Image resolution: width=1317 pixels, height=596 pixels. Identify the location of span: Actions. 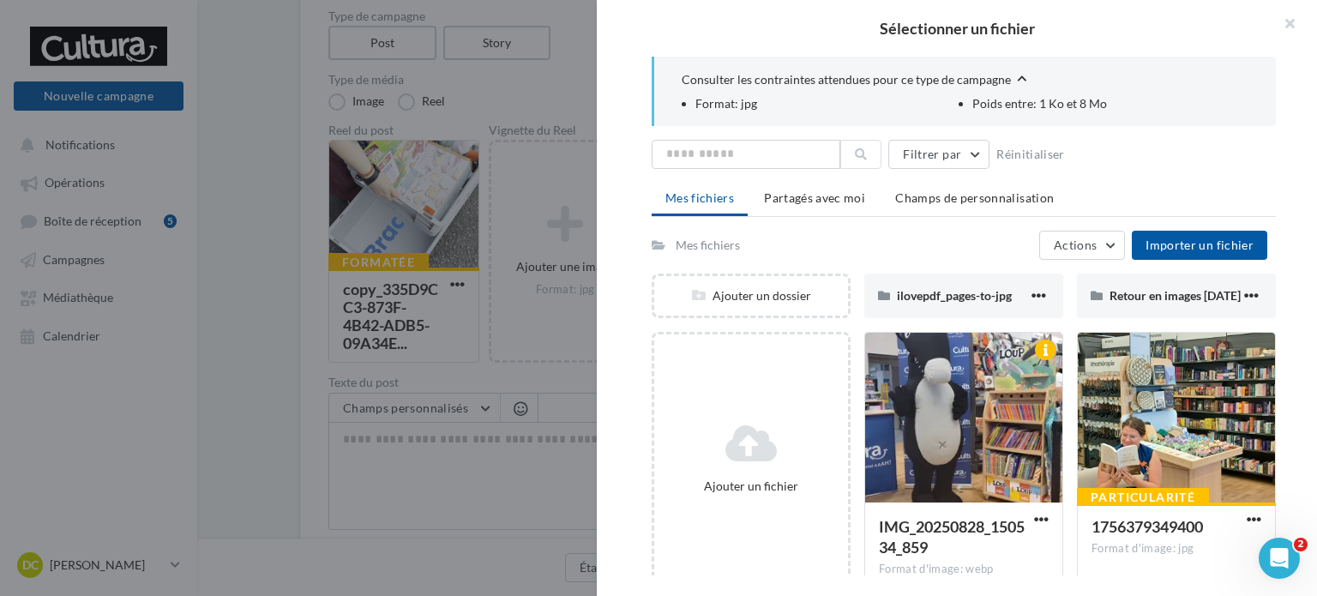
(1075, 244).